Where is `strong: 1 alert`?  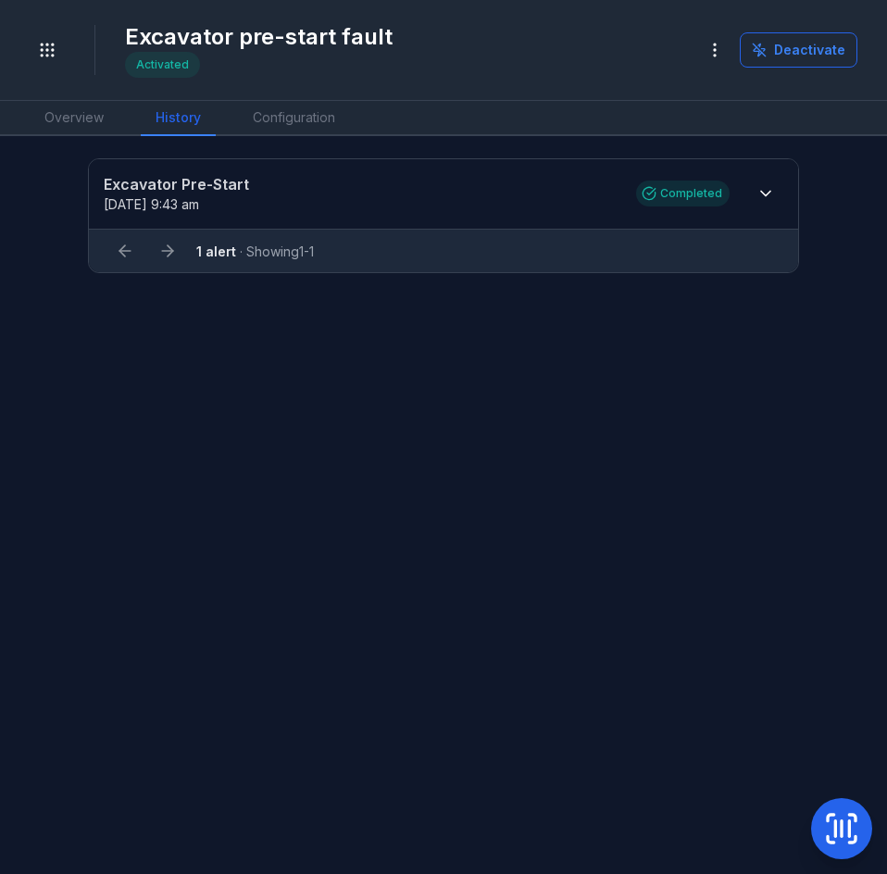 strong: 1 alert is located at coordinates (216, 251).